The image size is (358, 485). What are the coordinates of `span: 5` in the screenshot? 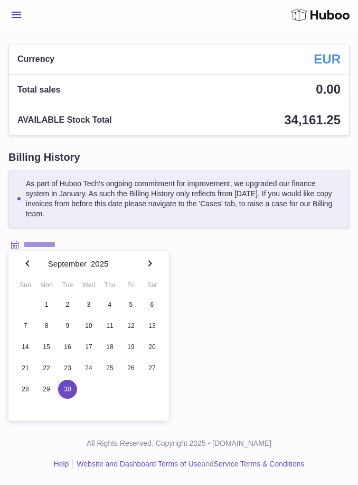 It's located at (131, 304).